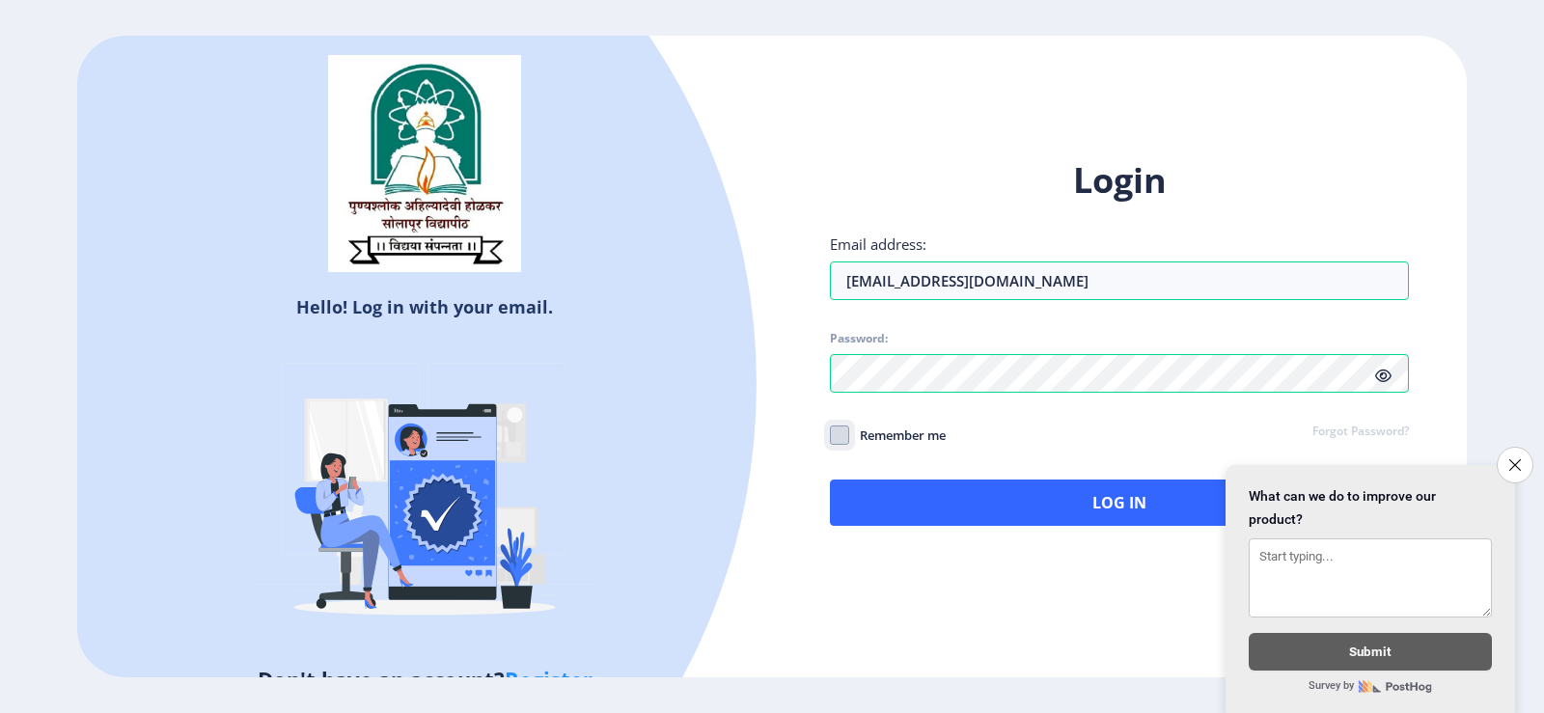  I want to click on a: Register, so click(548, 680).